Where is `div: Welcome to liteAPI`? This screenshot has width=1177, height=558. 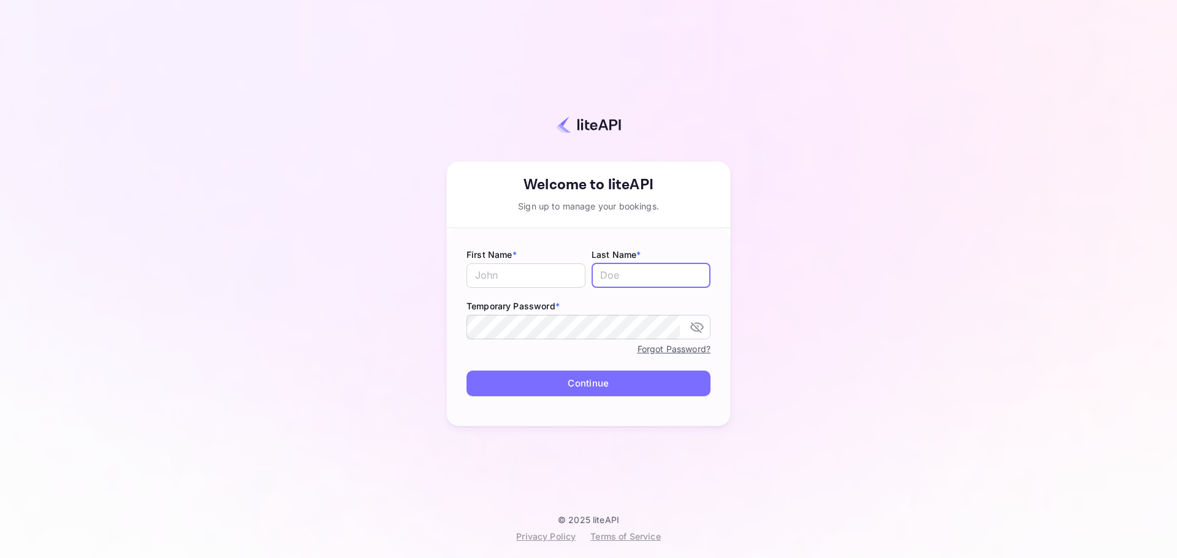
div: Welcome to liteAPI is located at coordinates (588, 185).